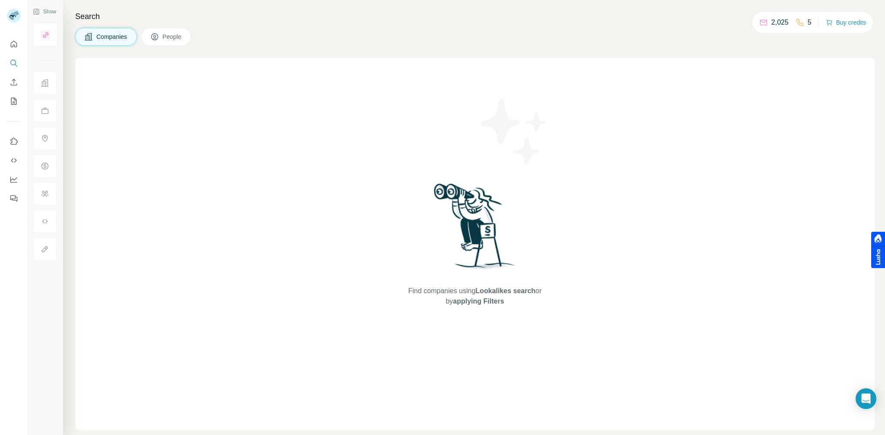  What do you see at coordinates (14, 141) in the screenshot?
I see `button: Use Surfe on LinkedIn` at bounding box center [14, 141].